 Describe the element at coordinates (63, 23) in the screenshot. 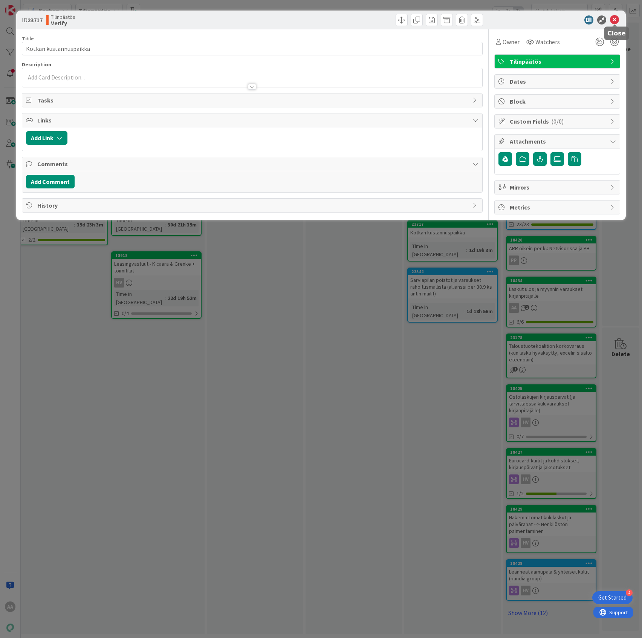

I see `b: Verify` at that location.